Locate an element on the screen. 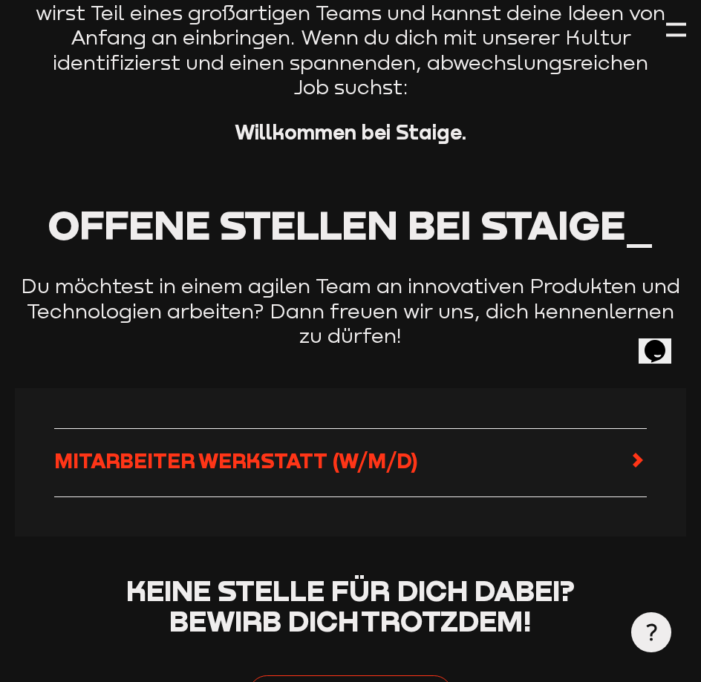 Image resolution: width=701 pixels, height=682 pixels. span: Mitarbeiter Werkstatt (w/m/d) is located at coordinates (236, 460).